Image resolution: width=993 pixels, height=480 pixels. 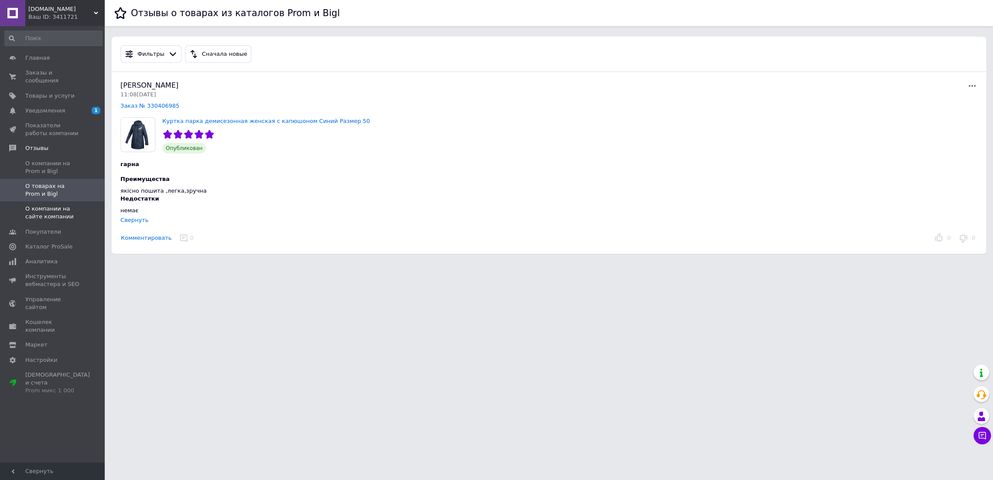 I want to click on span: О компании на Prom и Bigl, so click(x=53, y=168).